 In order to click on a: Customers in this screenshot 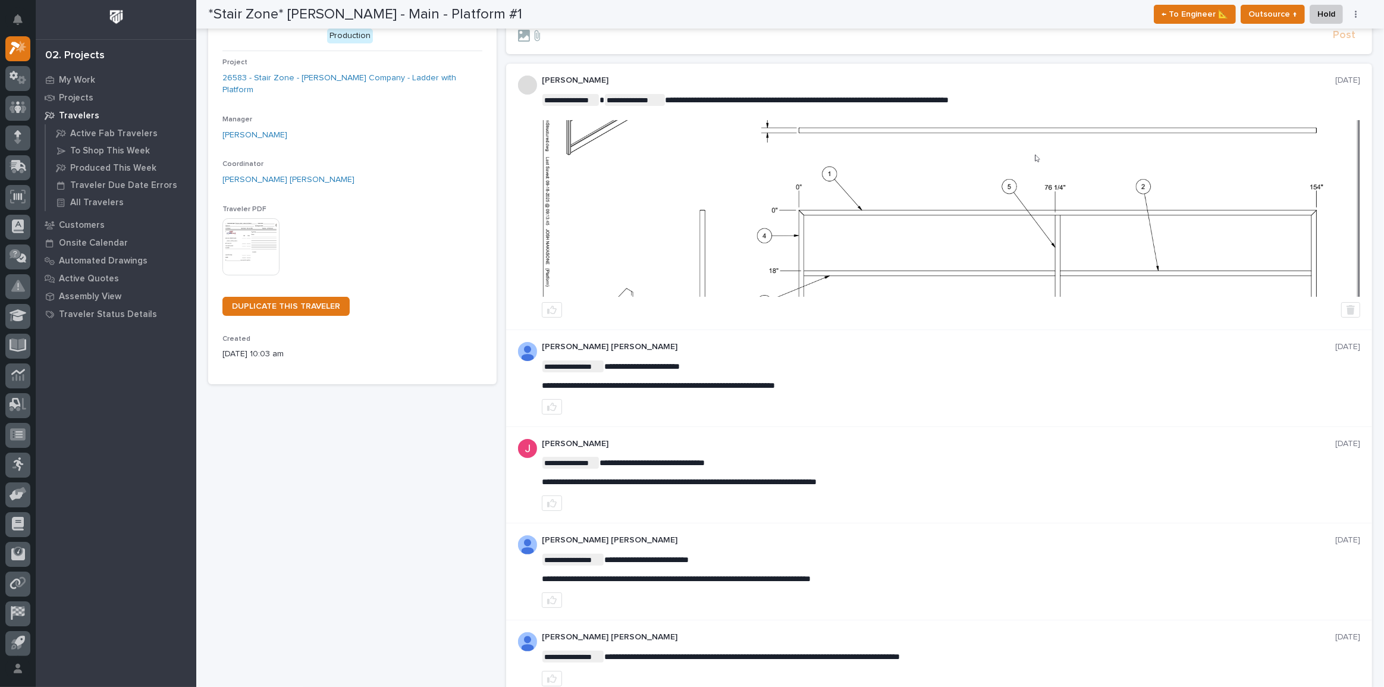, I will do `click(116, 225)`.